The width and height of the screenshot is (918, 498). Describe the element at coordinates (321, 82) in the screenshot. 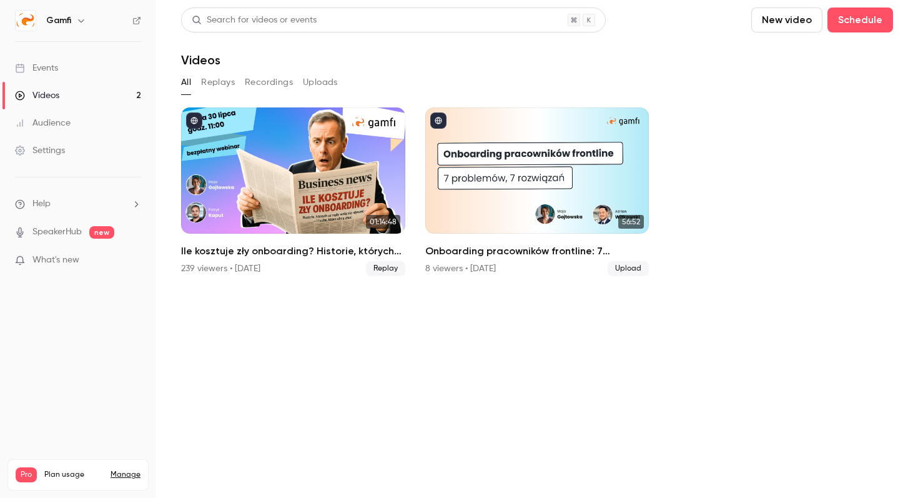

I see `button: Uploads` at that location.